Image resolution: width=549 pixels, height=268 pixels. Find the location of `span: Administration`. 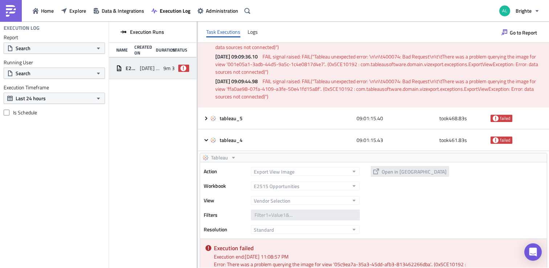

span: Administration is located at coordinates (222, 11).